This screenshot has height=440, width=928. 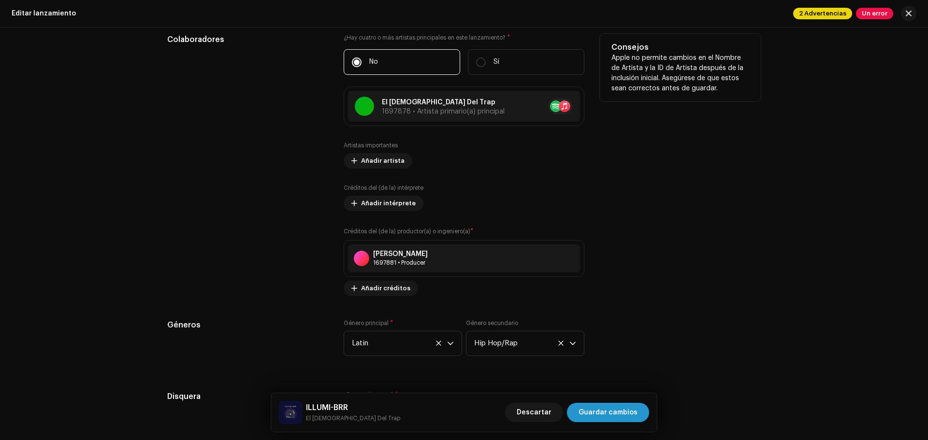 What do you see at coordinates (378, 161) in the screenshot?
I see `button: Añadir artista` at bounding box center [378, 161].